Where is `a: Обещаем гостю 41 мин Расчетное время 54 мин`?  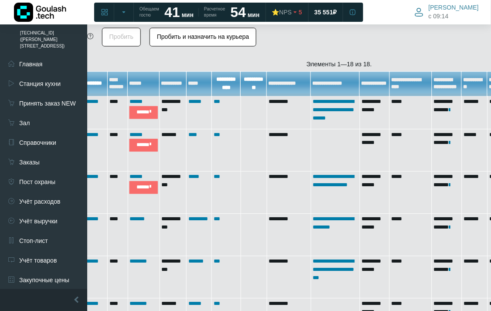 a: Обещаем гостю 41 мин Расчетное время 54 мин is located at coordinates (199, 12).